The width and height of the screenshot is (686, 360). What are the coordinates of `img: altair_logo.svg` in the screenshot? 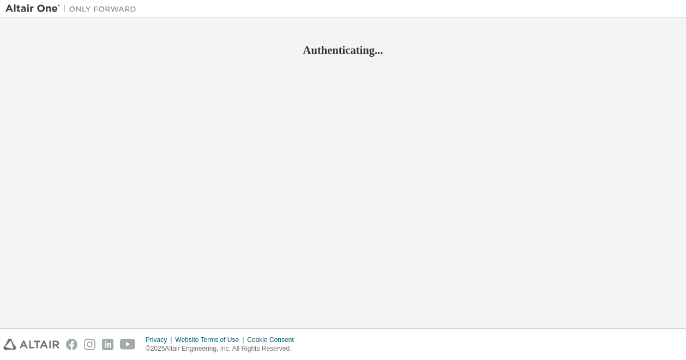 It's located at (31, 344).